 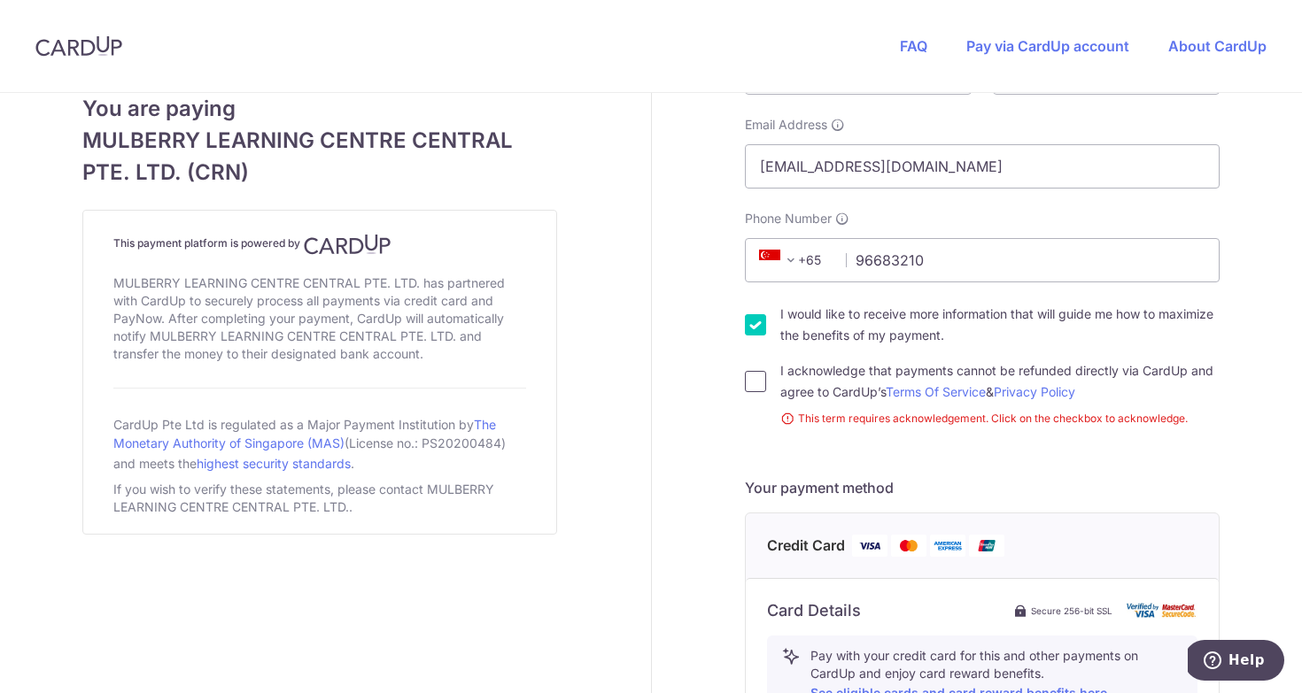 What do you see at coordinates (320, 244) in the screenshot?
I see `h4: This payment platform is powered by` at bounding box center [320, 244].